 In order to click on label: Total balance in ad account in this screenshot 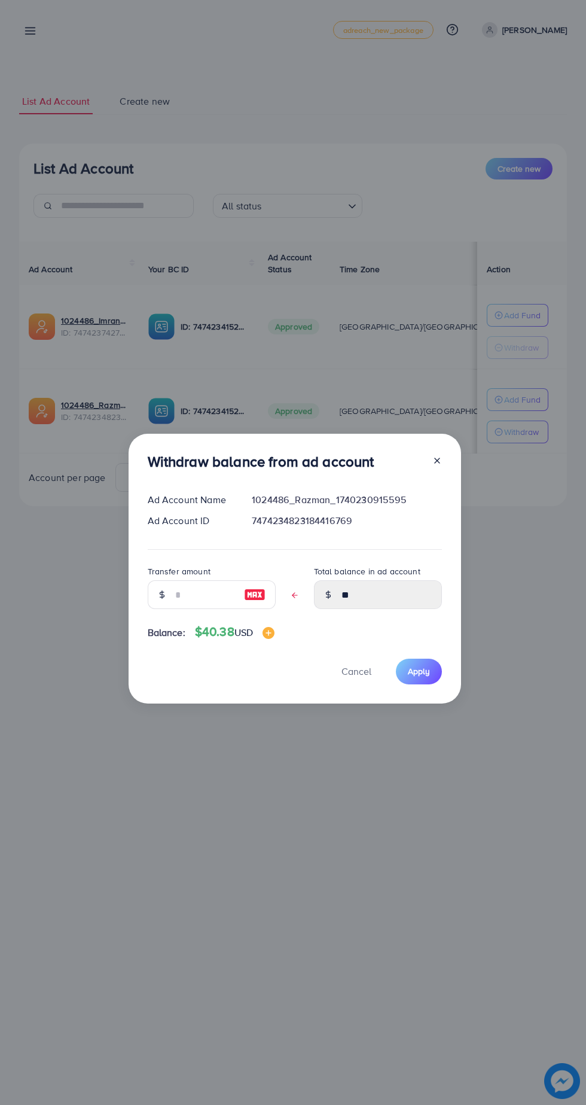, I will do `click(367, 571)`.